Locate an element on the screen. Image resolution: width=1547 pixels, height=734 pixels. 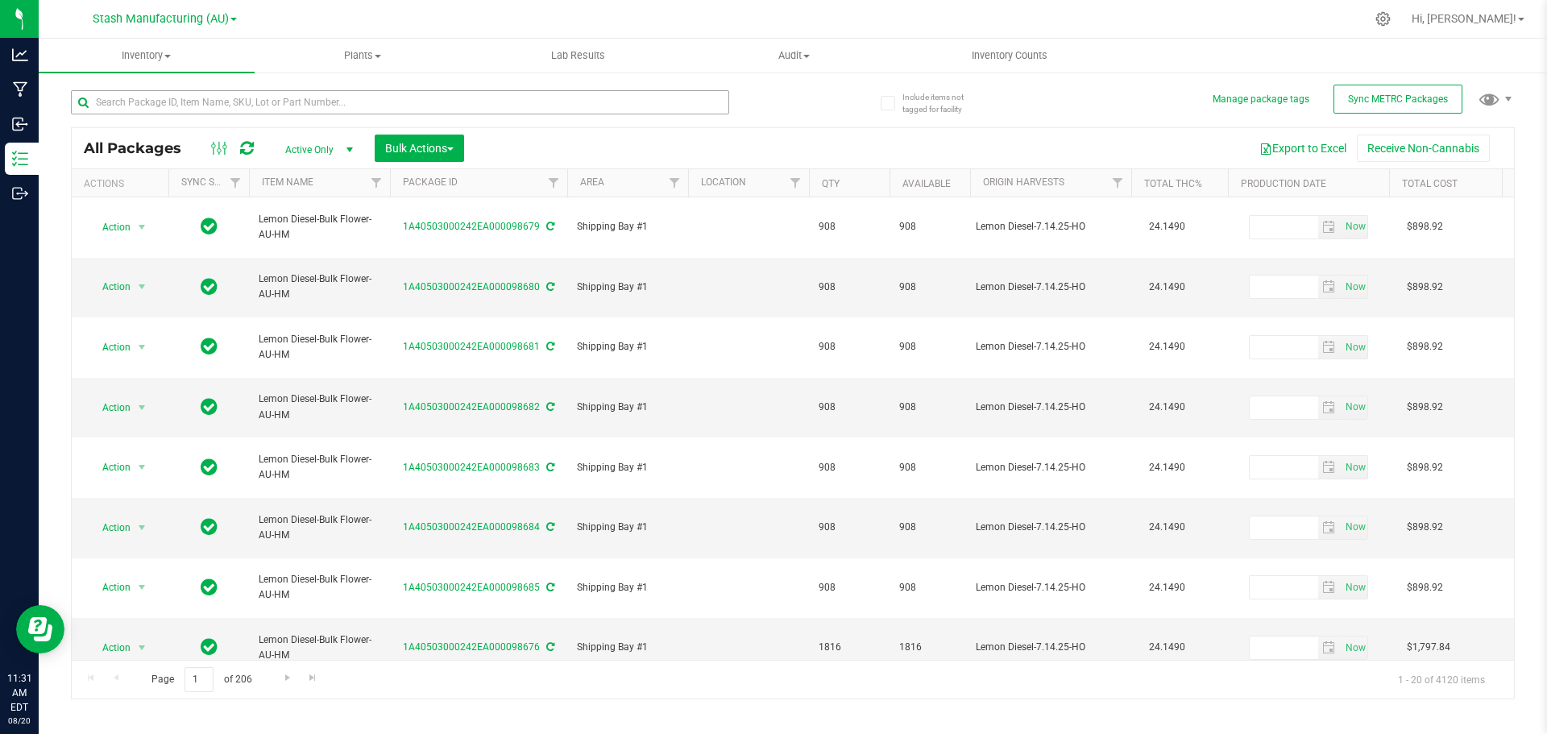
a: Go to the last page is located at coordinates (313, 678).